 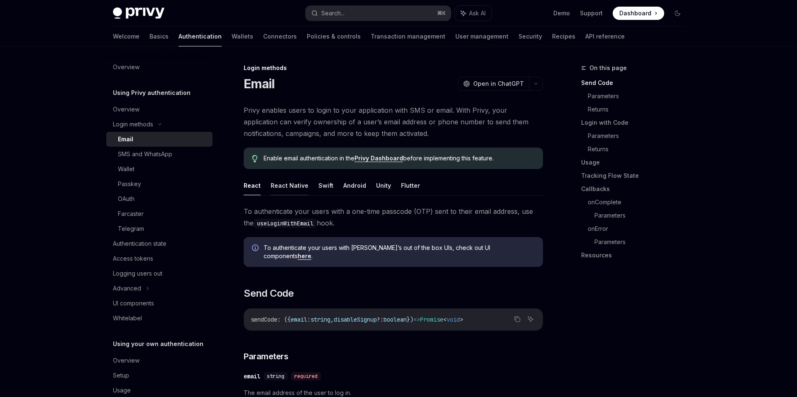 What do you see at coordinates (605, 37) in the screenshot?
I see `a: API reference` at bounding box center [605, 37].